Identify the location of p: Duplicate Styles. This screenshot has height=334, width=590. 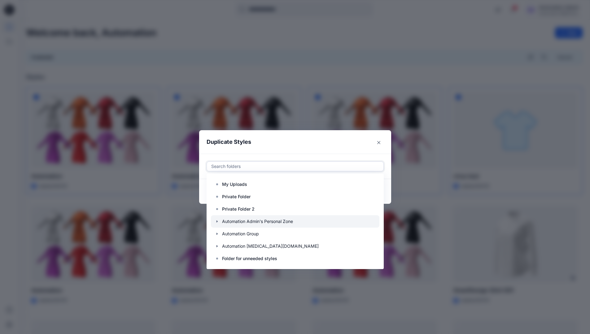
(229, 142).